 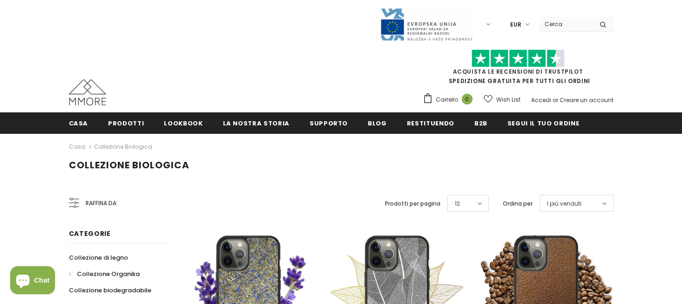 I want to click on span: La nostra storia, so click(x=256, y=123).